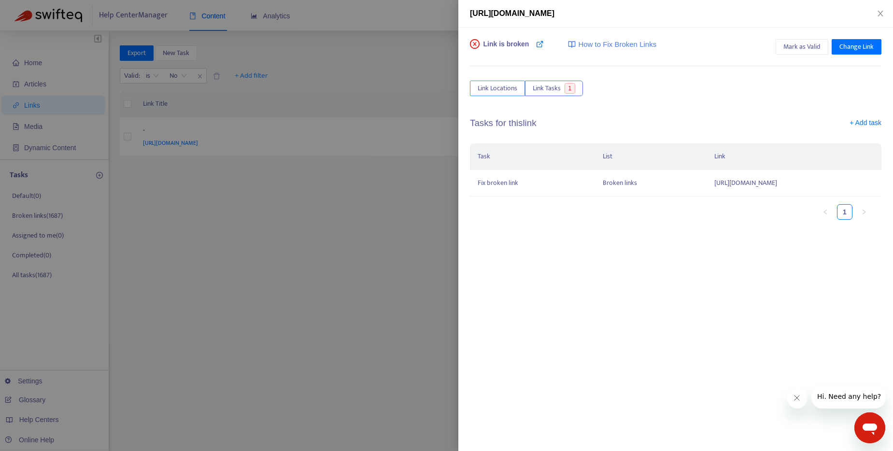 The width and height of the screenshot is (893, 451). I want to click on span: Link is broken, so click(506, 49).